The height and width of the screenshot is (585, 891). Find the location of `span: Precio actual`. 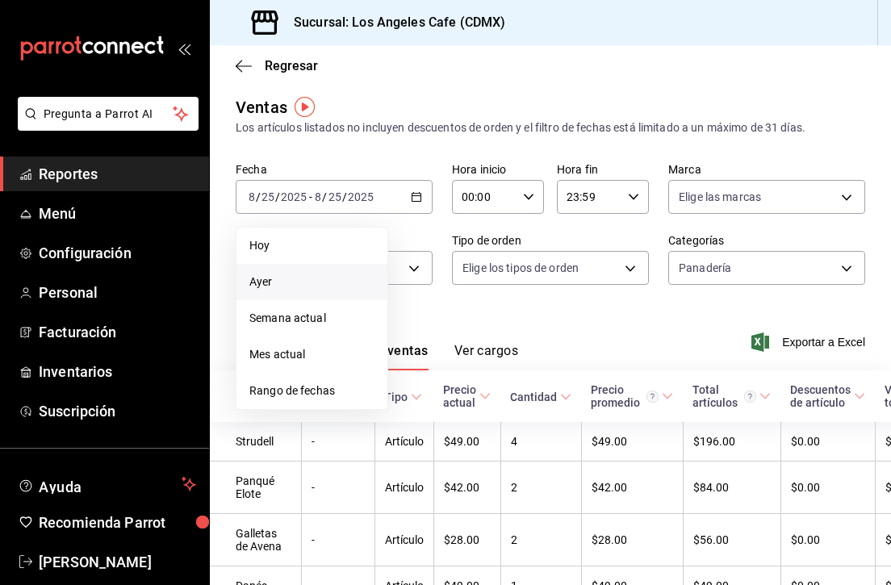

span: Precio actual is located at coordinates (466, 396).